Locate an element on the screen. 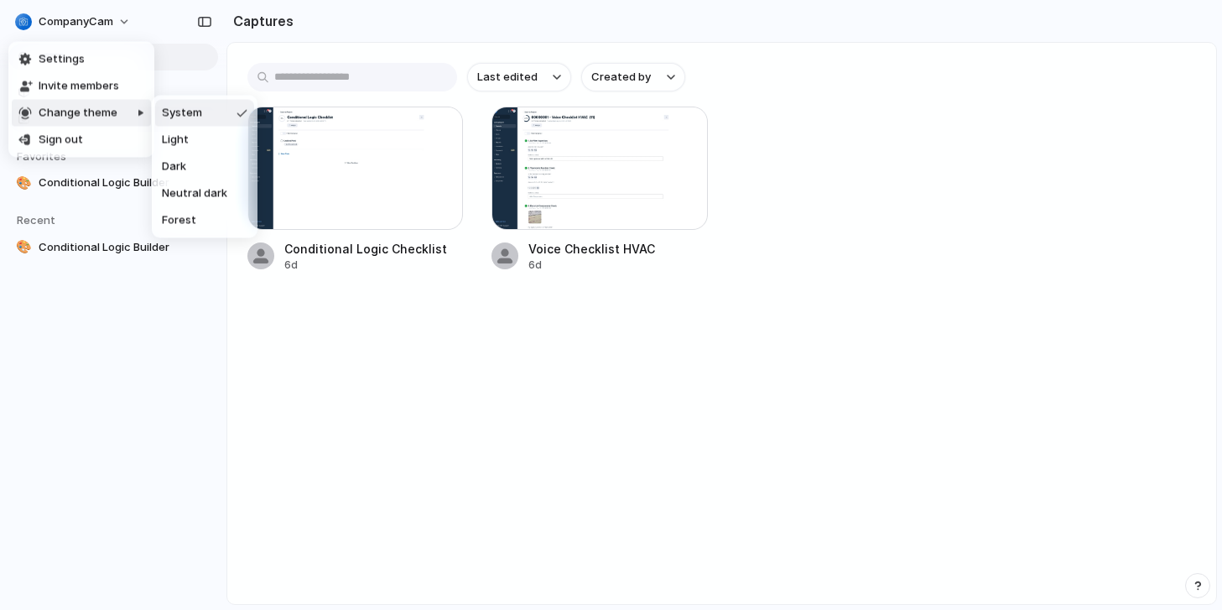 The width and height of the screenshot is (1222, 610). span: Dark is located at coordinates (174, 167).